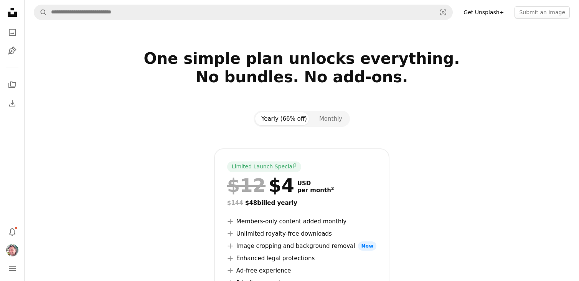  Describe the element at coordinates (12, 103) in the screenshot. I see `a: Download History` at that location.